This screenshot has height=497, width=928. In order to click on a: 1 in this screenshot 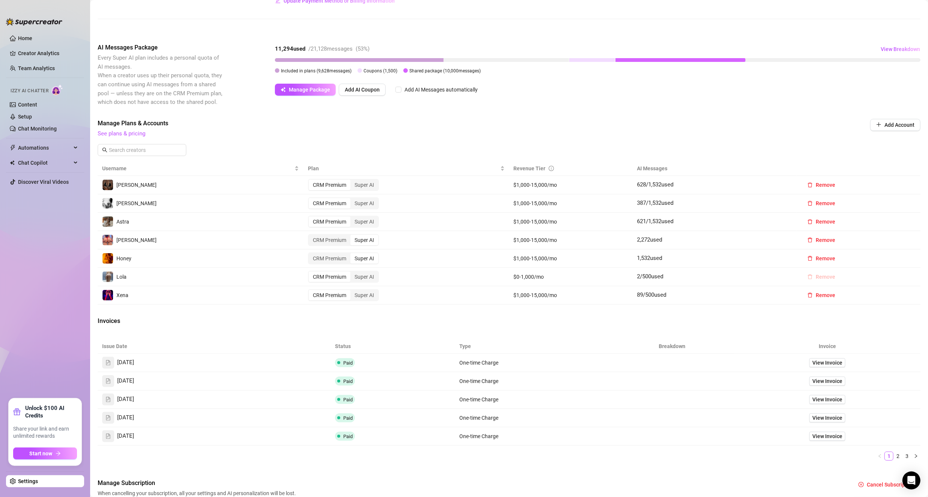, I will do `click(889, 457)`.